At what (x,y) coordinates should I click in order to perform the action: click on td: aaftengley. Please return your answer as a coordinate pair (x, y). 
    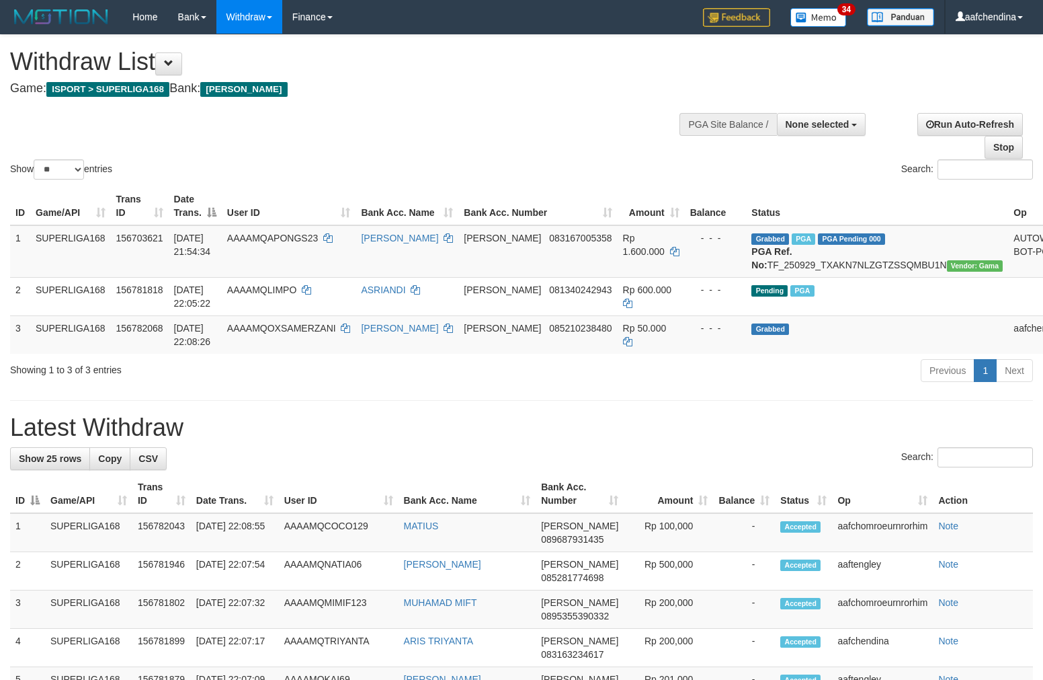
    Looking at the image, I should click on (883, 571).